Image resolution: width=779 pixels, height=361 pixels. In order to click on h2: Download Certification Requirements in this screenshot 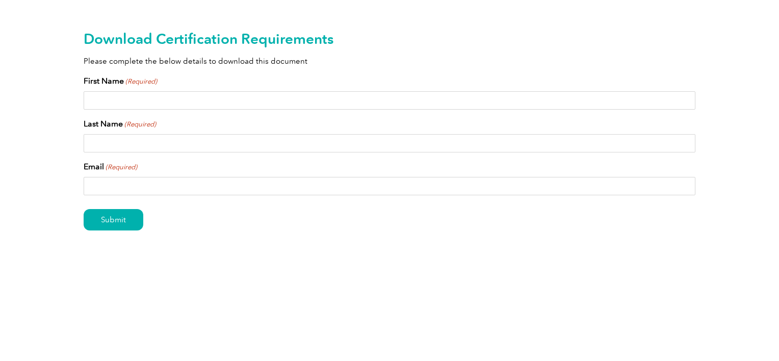, I will do `click(390, 39)`.